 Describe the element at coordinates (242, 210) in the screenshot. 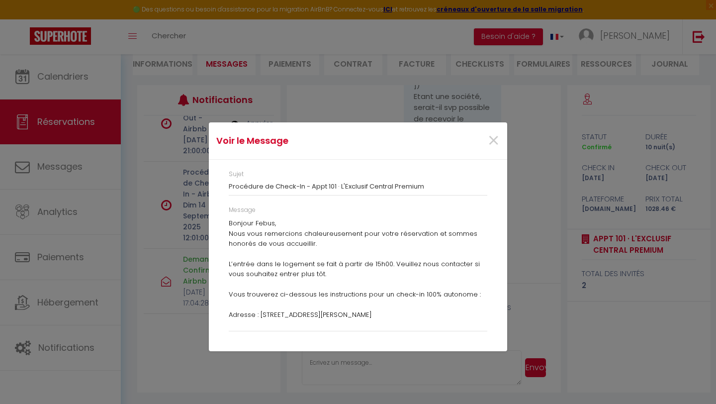

I see `label: Message` at that location.